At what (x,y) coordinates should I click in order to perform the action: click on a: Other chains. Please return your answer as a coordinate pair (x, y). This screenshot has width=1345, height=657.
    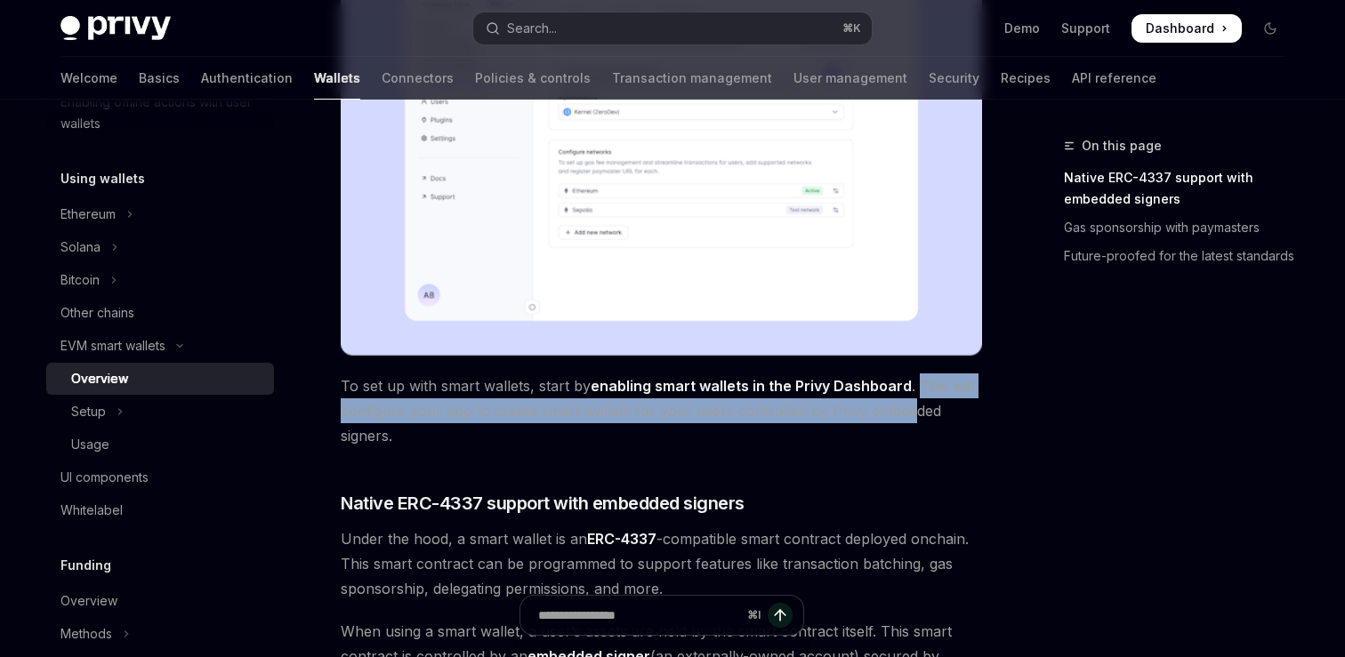
    Looking at the image, I should click on (160, 313).